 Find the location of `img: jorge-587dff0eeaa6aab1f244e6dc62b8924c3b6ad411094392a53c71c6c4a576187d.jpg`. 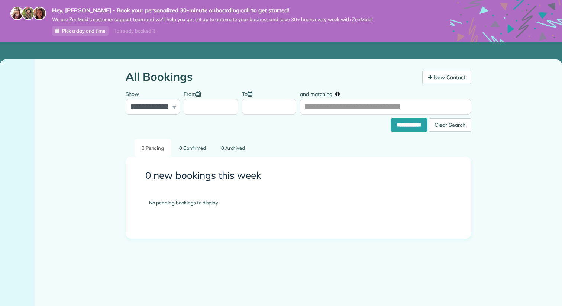

img: jorge-587dff0eeaa6aab1f244e6dc62b8924c3b6ad411094392a53c71c6c4a576187d.jpg is located at coordinates (28, 13).